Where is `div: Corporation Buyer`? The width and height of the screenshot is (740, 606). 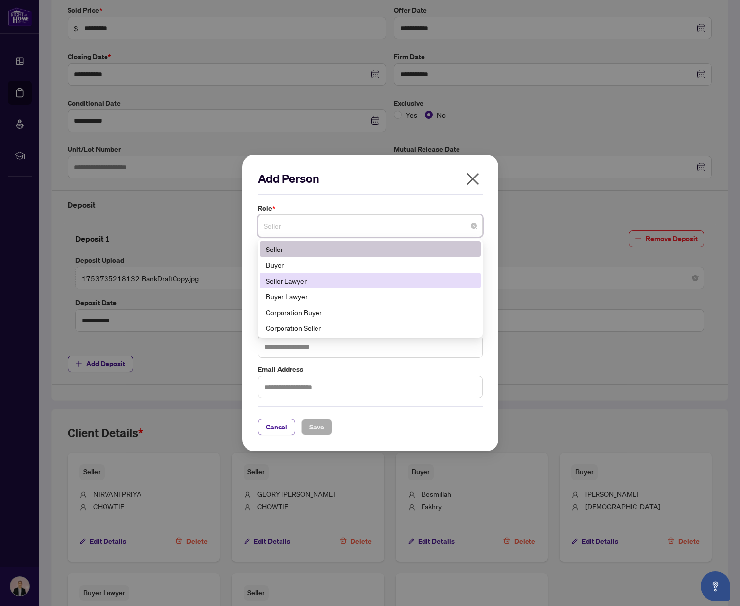
div: Corporation Buyer is located at coordinates (370, 312).